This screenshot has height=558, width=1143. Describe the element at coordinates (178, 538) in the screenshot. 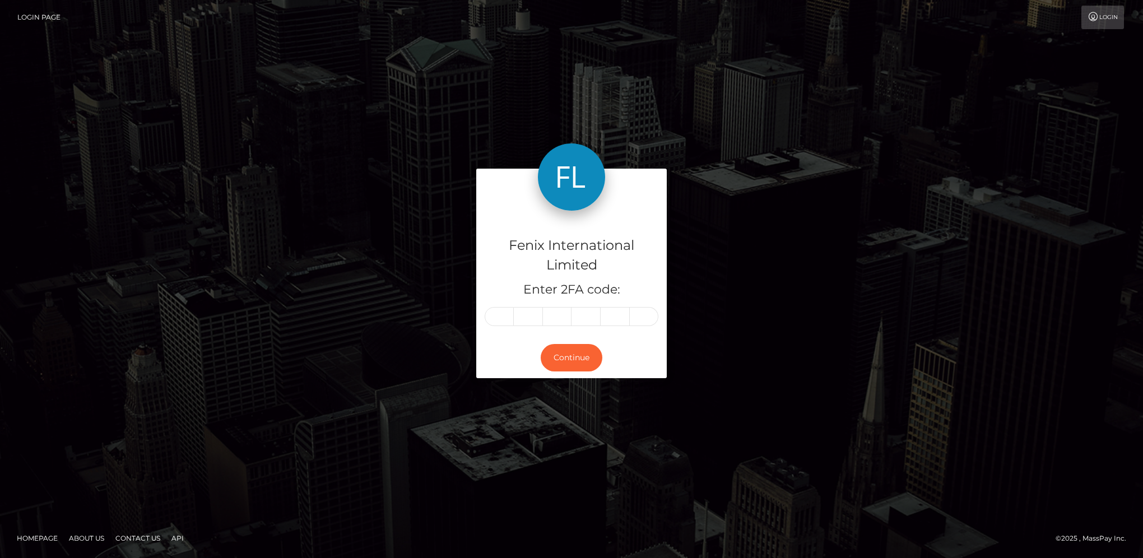

I see `a: API` at that location.